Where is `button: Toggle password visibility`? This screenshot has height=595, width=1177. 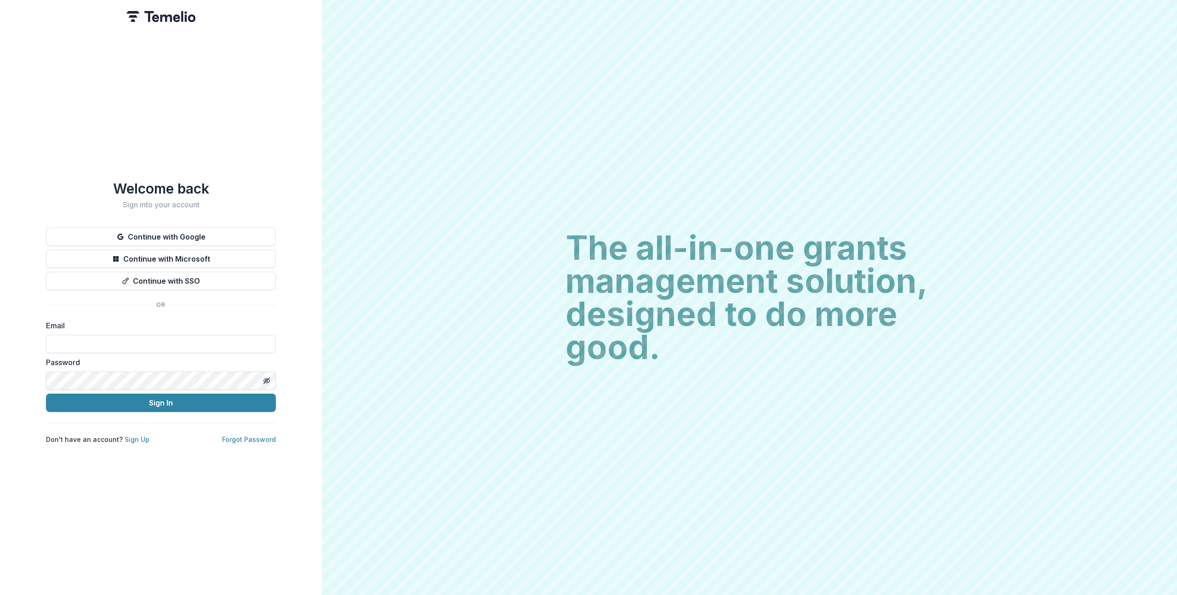
button: Toggle password visibility is located at coordinates (267, 381).